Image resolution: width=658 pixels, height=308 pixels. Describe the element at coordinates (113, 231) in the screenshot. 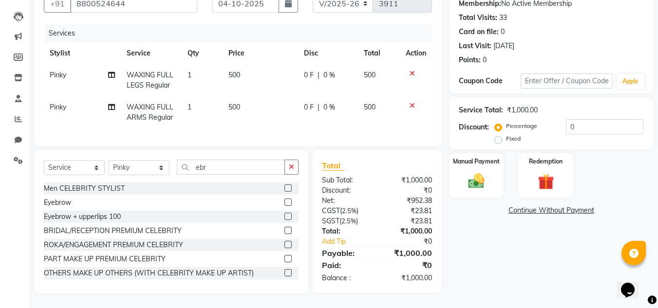

I see `div: BRIDAL/RECEPTION PREMIUM CELEBRITY` at that location.